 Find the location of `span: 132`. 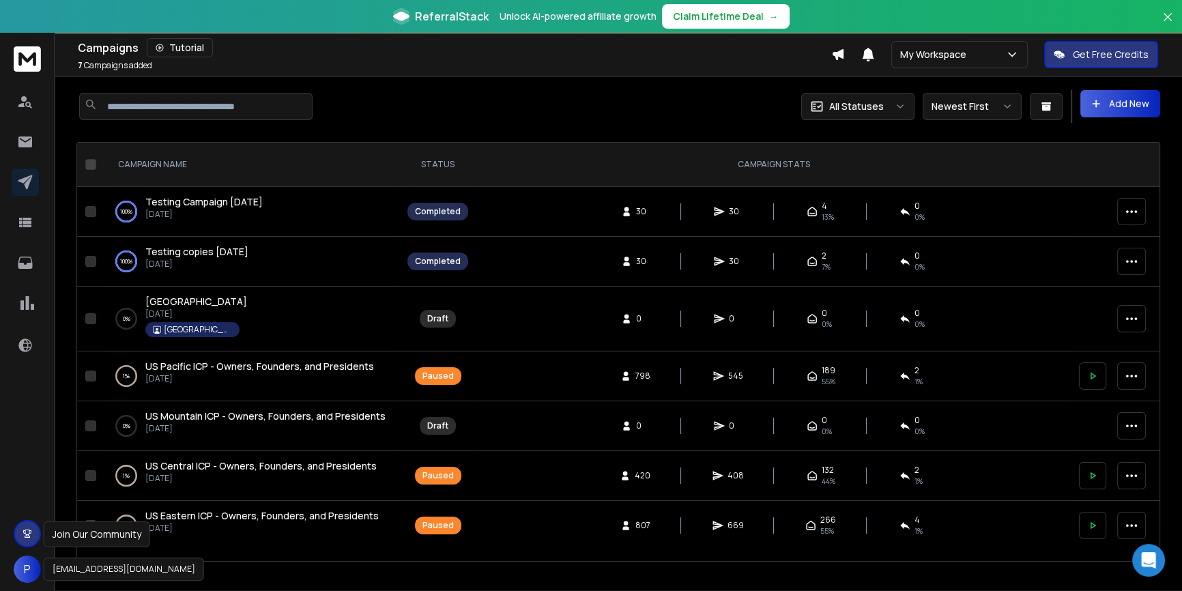

span: 132 is located at coordinates (828, 470).